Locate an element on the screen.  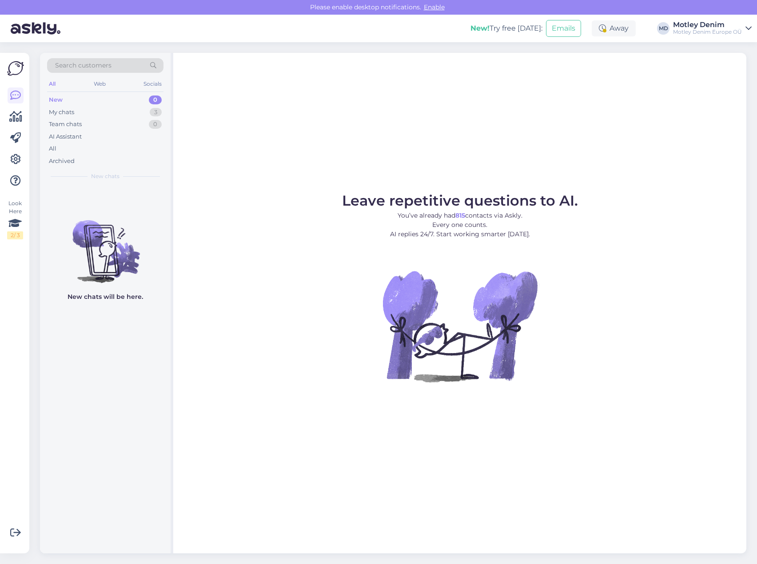
img: No chats is located at coordinates (105, 244).